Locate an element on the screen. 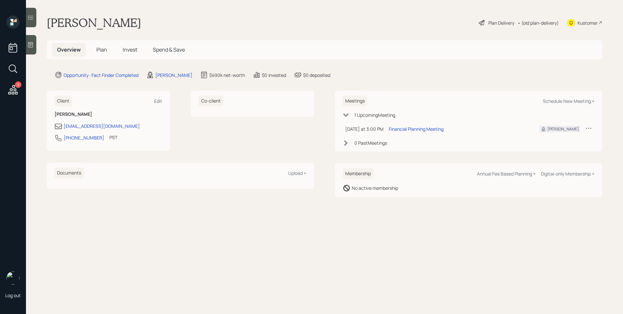  div: Edit is located at coordinates (158, 101).